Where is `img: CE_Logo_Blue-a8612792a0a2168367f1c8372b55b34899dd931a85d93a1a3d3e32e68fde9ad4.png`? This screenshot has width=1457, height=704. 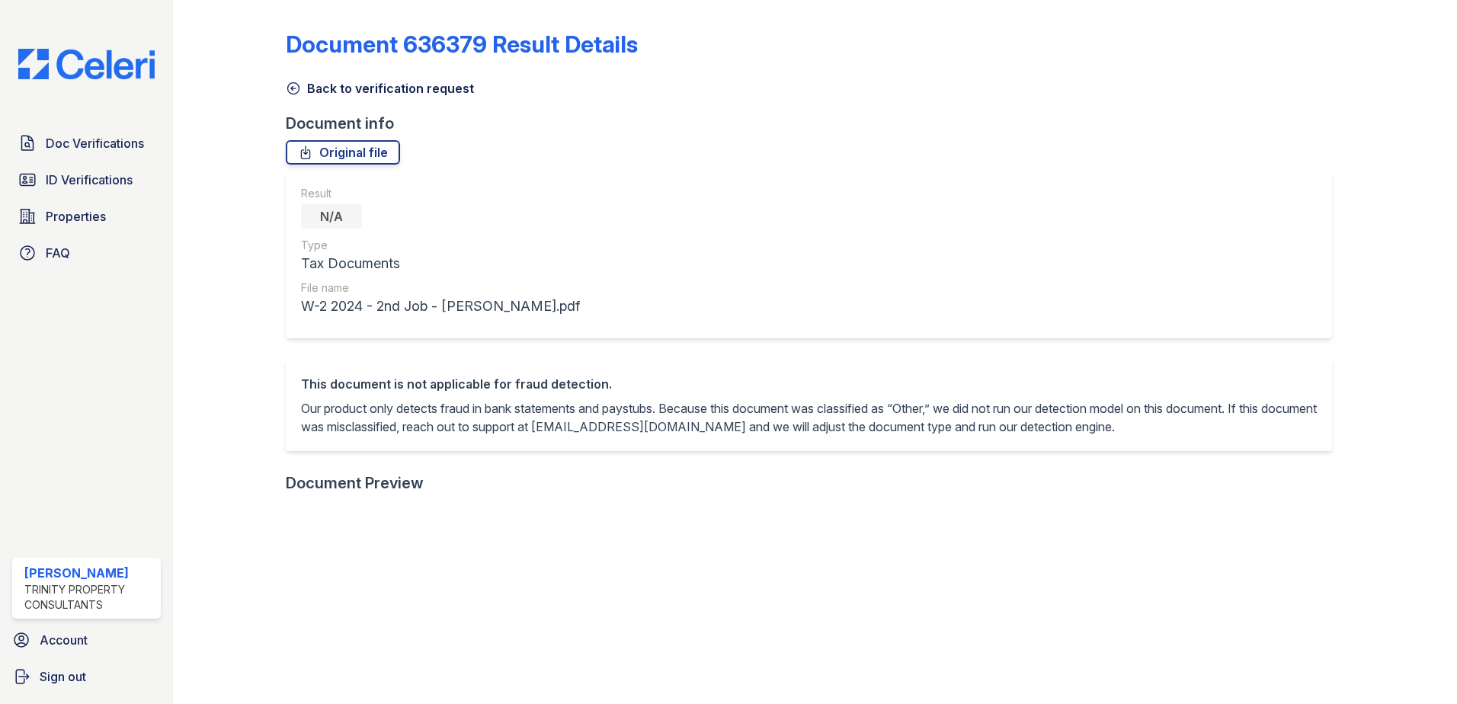 img: CE_Logo_Blue-a8612792a0a2168367f1c8372b55b34899dd931a85d93a1a3d3e32e68fde9ad4.png is located at coordinates (86, 64).